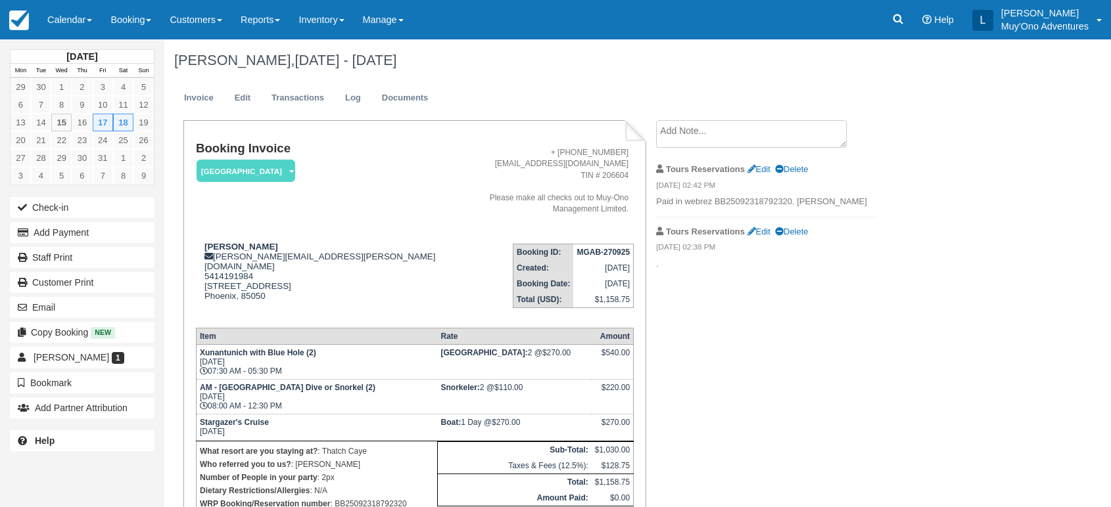  I want to click on div: $270.00, so click(612, 428).